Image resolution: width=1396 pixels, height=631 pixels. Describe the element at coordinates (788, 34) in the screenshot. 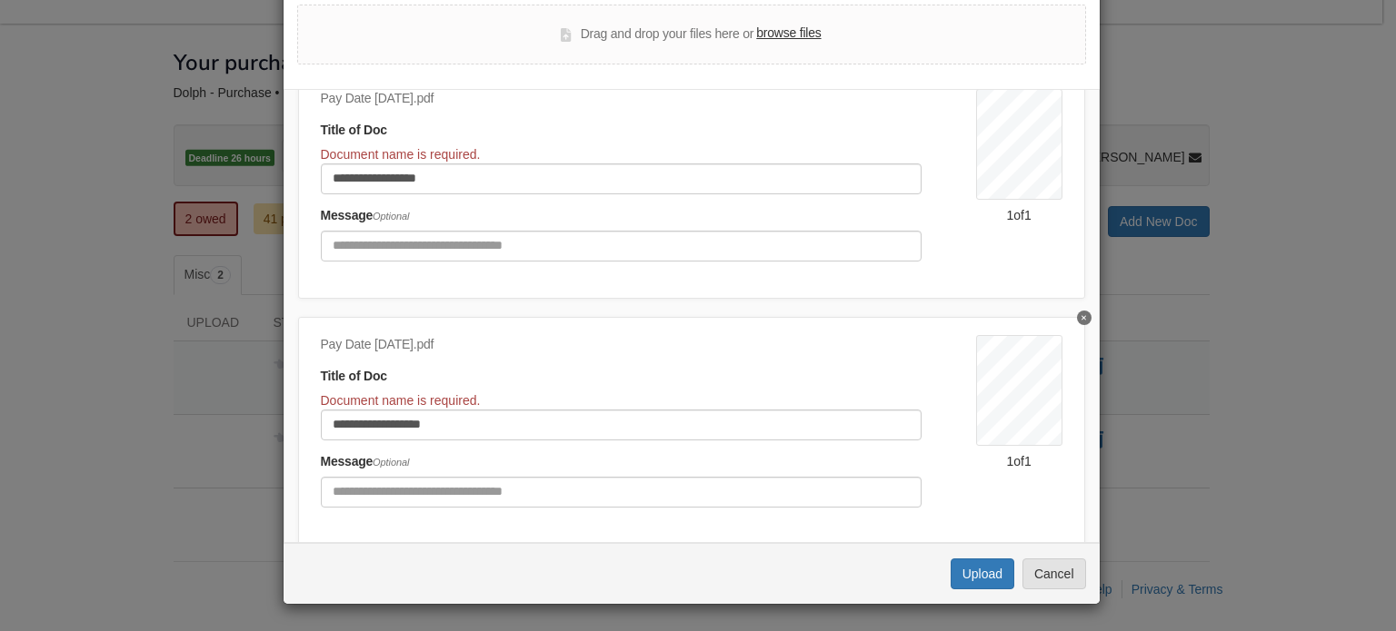

I see `label: browse files` at that location.